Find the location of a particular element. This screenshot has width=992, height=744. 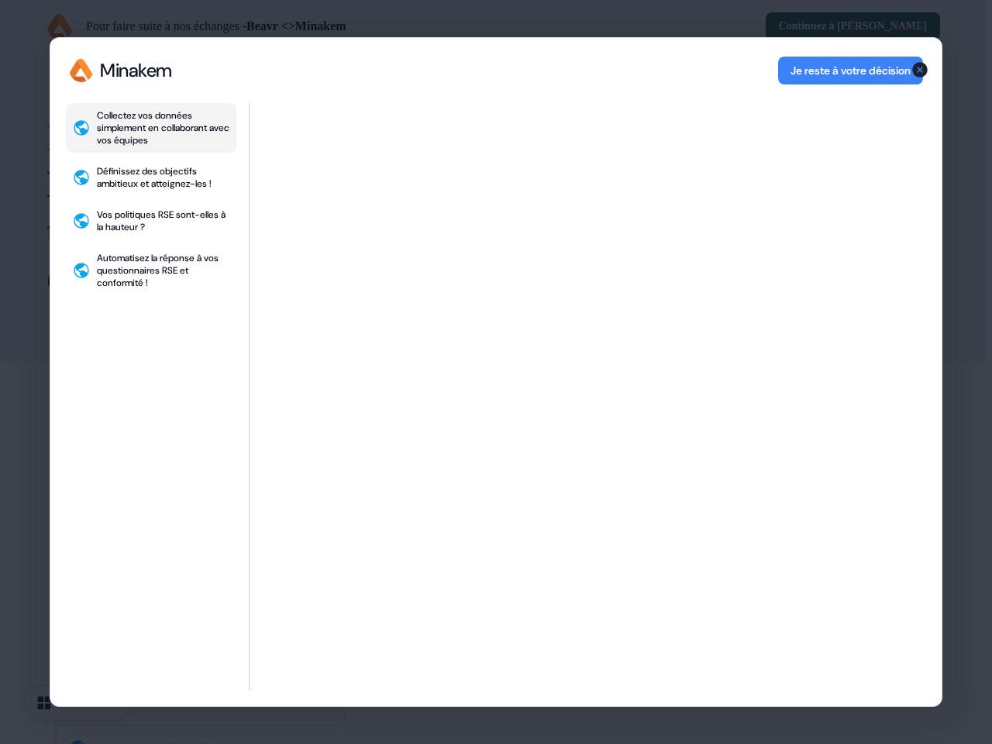

button: Vos politiques RSE sont-elles à la hauteur ? is located at coordinates (151, 221).